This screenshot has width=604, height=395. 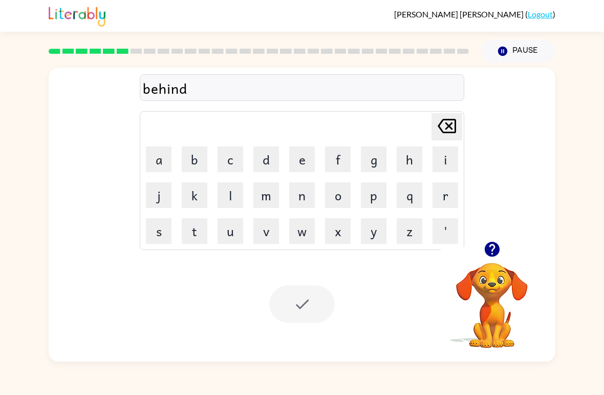 What do you see at coordinates (77, 15) in the screenshot?
I see `img: Literably` at bounding box center [77, 15].